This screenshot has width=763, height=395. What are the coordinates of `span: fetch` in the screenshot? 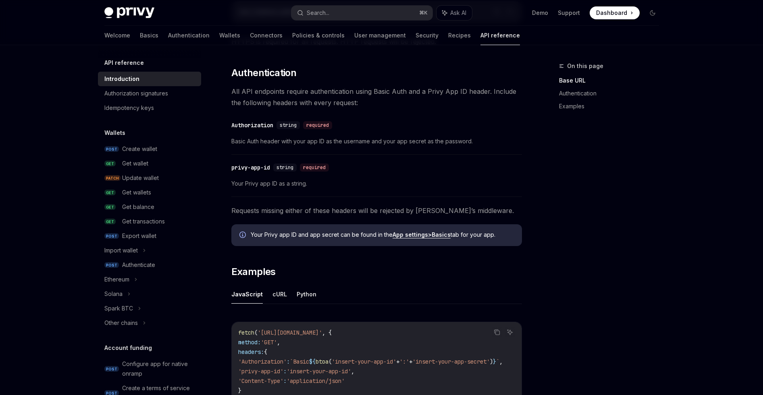 It's located at (246, 333).